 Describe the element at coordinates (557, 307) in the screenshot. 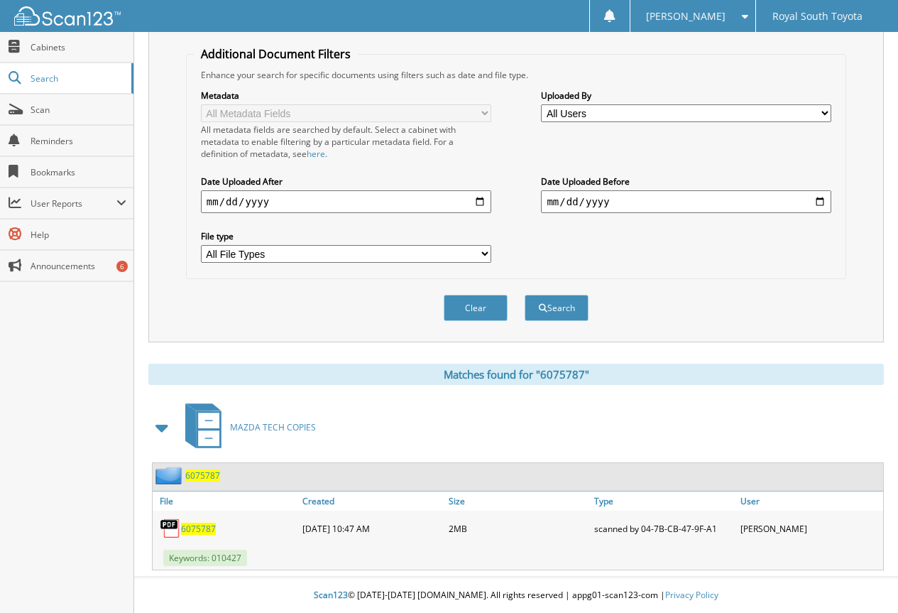

I see `button: Search` at that location.